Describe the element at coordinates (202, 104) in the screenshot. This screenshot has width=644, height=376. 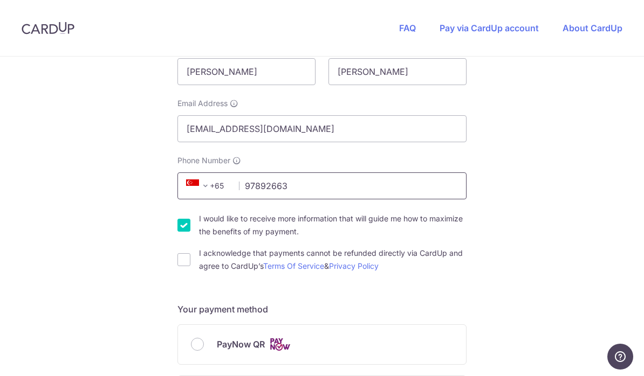
I see `span: Email Address` at that location.